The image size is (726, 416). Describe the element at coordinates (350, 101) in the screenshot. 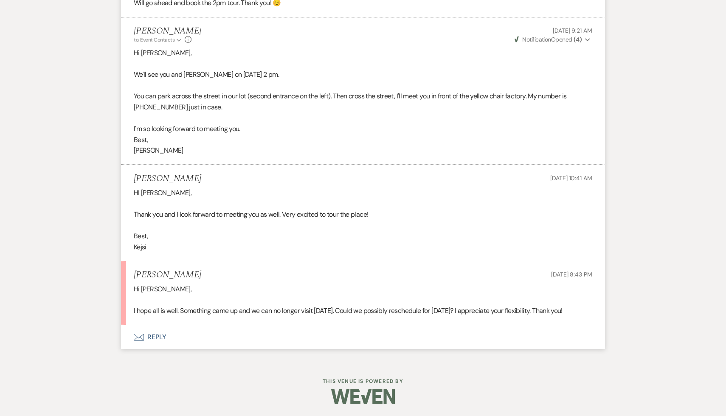

I see `span: You can park across the street in our lot (second entrance on the left). Then cross the street, I...` at that location.